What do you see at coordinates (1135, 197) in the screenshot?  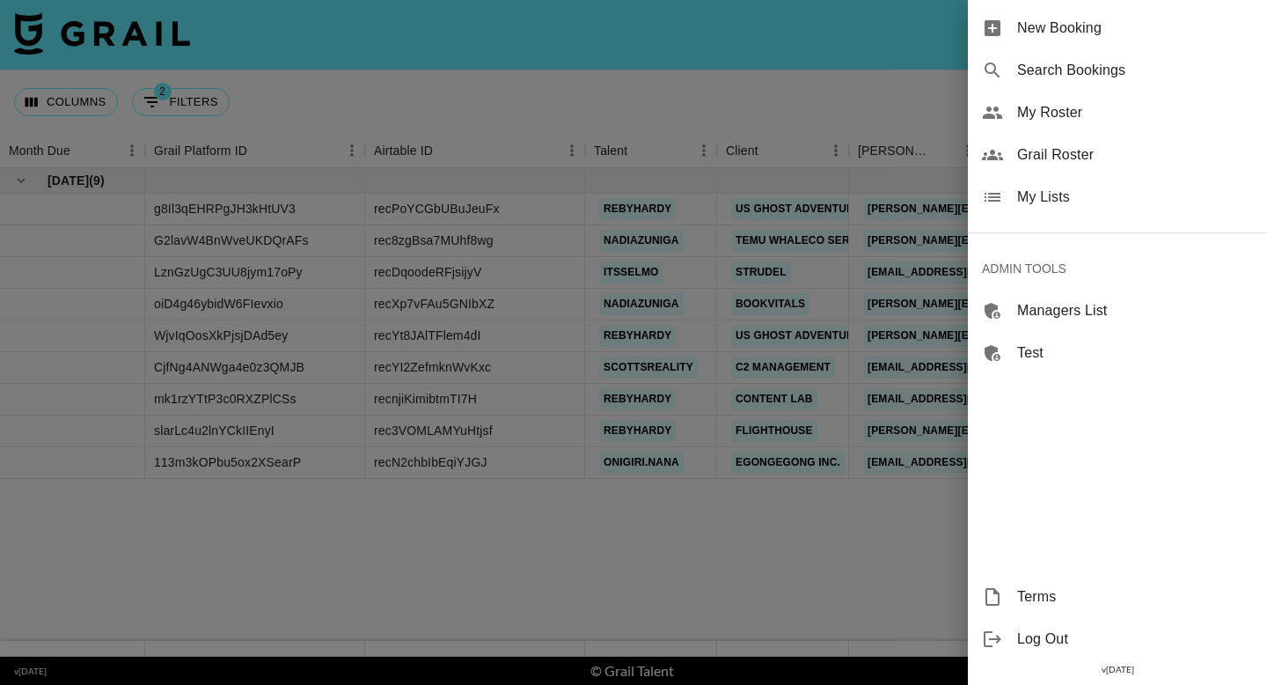 I see `span: My Lists` at bounding box center [1135, 197].